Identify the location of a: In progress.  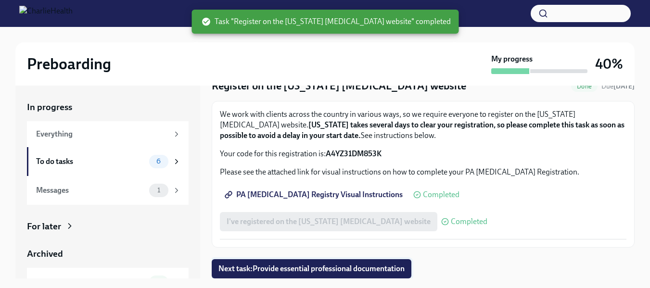
(108, 107).